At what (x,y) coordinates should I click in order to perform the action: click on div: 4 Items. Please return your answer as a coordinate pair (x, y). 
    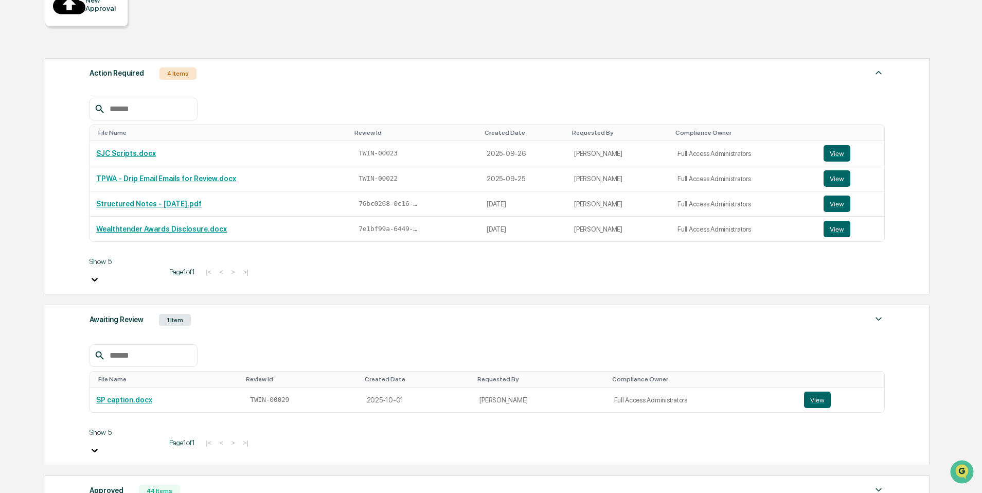
    Looking at the image, I should click on (178, 74).